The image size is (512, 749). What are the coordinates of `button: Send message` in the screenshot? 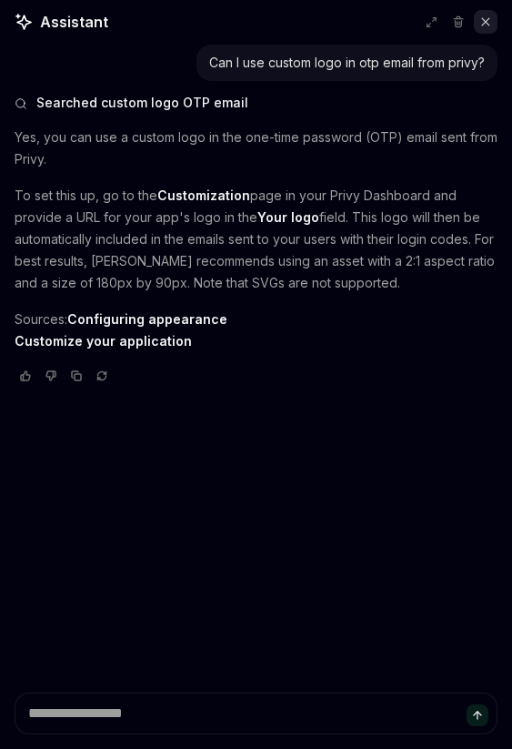 It's located at (478, 715).